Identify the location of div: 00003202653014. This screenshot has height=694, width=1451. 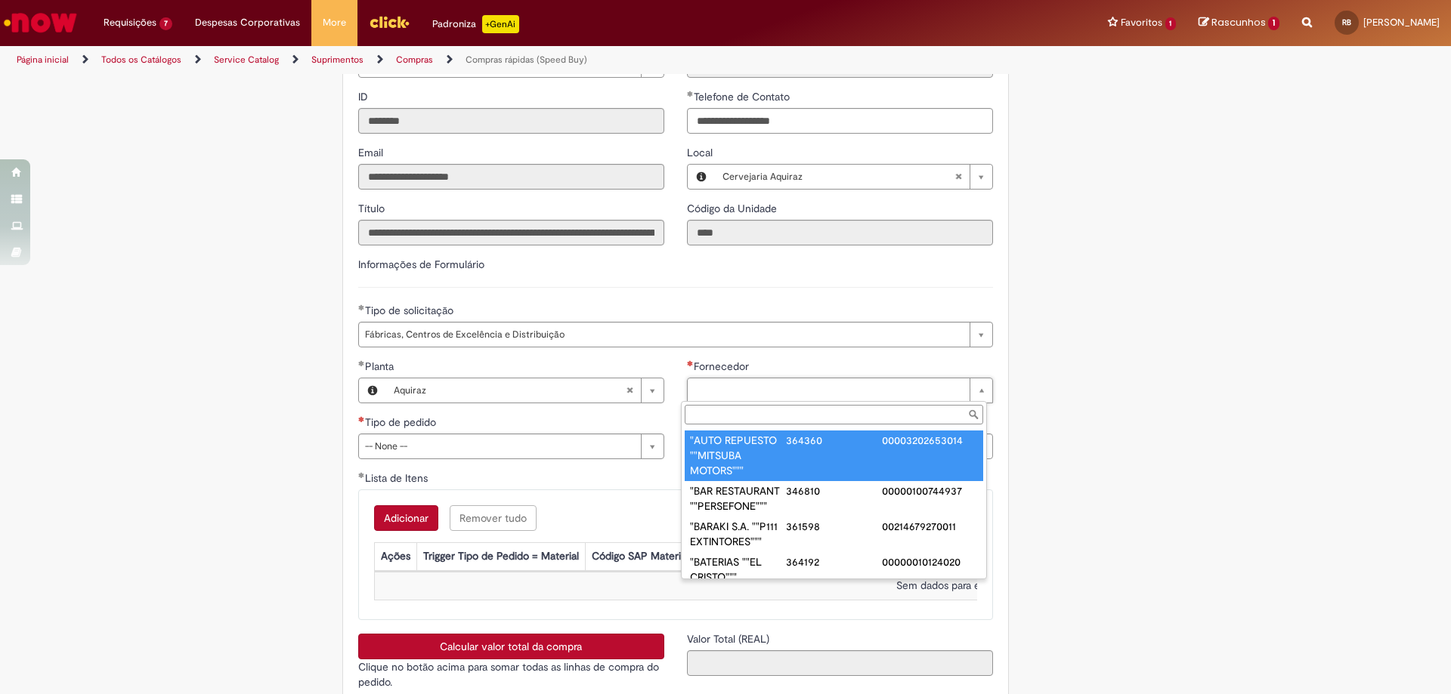
(930, 441).